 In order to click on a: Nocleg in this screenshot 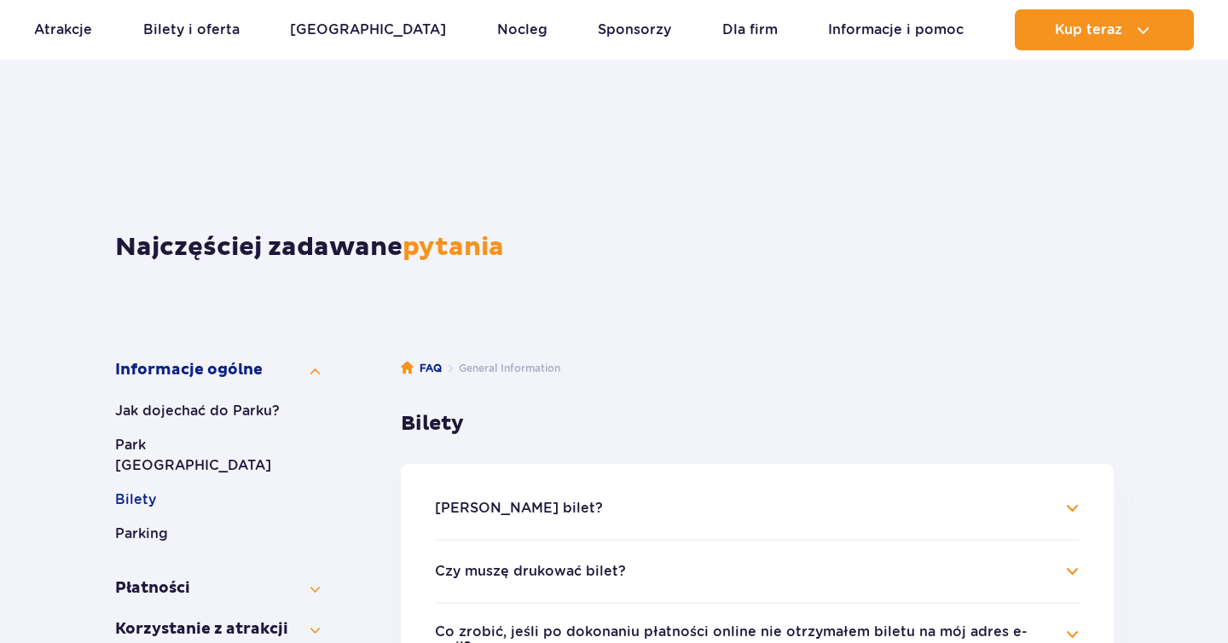, I will do `click(522, 30)`.